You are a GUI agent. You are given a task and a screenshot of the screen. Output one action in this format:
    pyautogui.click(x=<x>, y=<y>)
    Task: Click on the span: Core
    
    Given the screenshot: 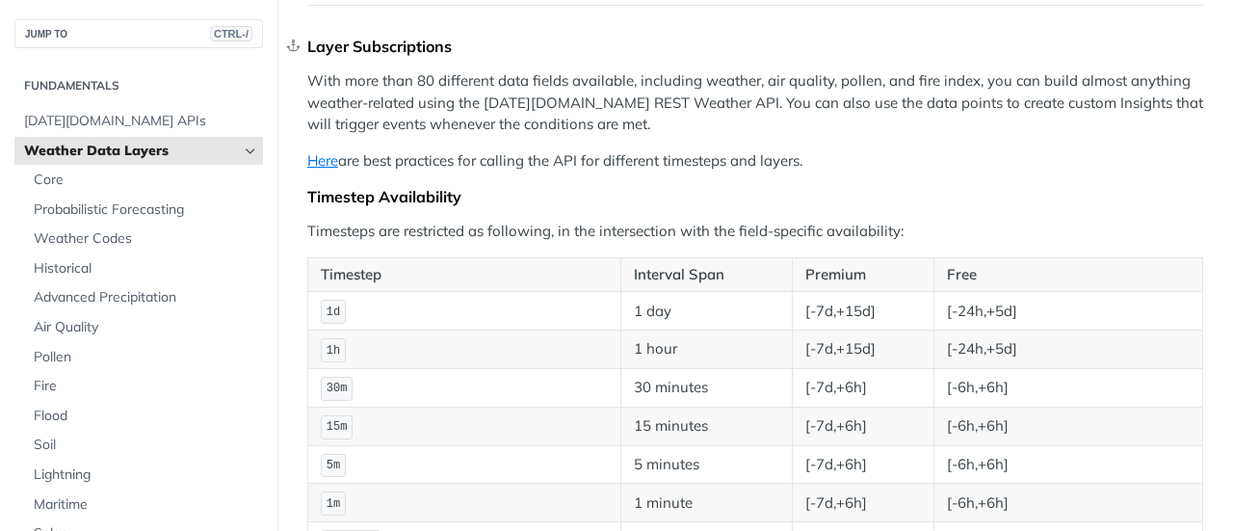 What is the action you would take?
    pyautogui.click(x=145, y=180)
    